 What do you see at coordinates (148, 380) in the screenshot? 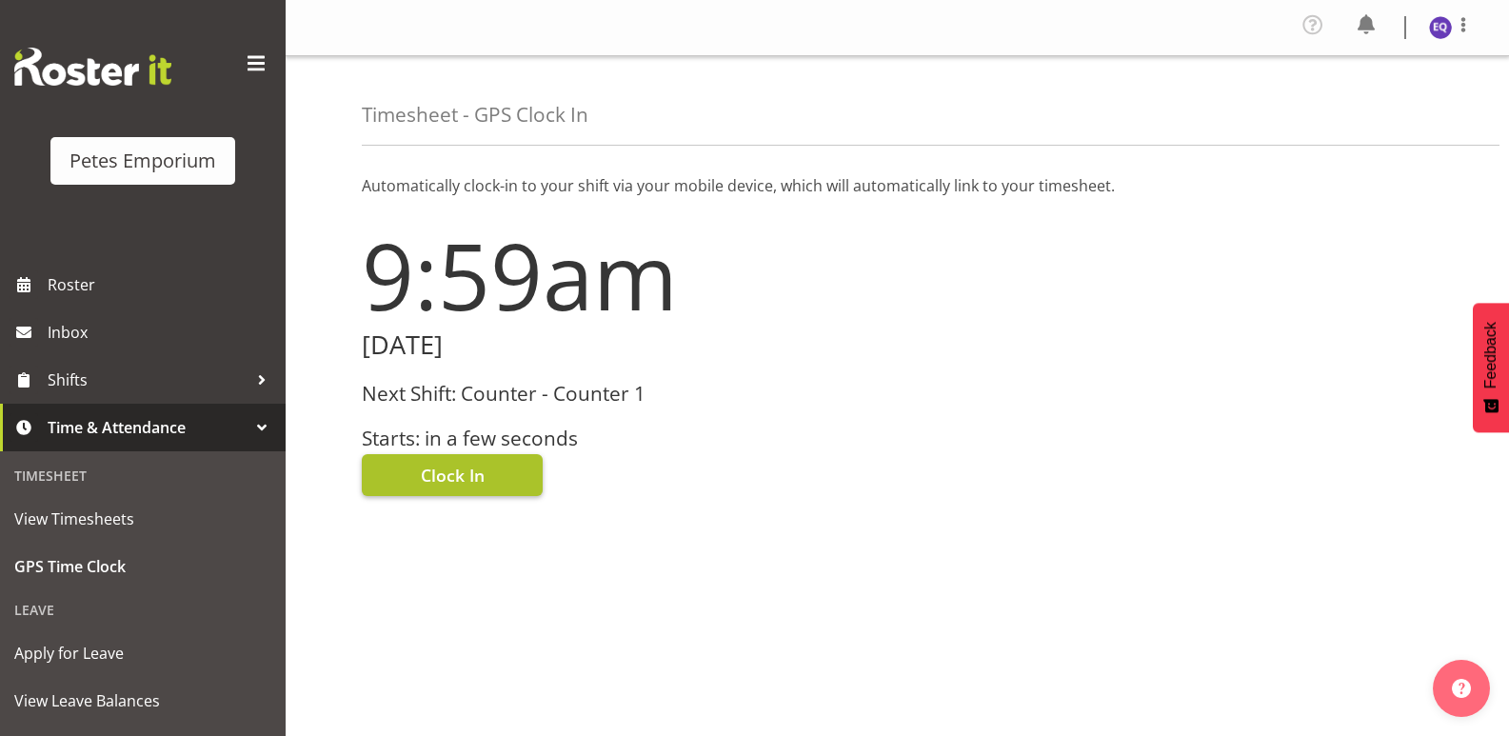
I see `span: Shifts` at bounding box center [148, 380].